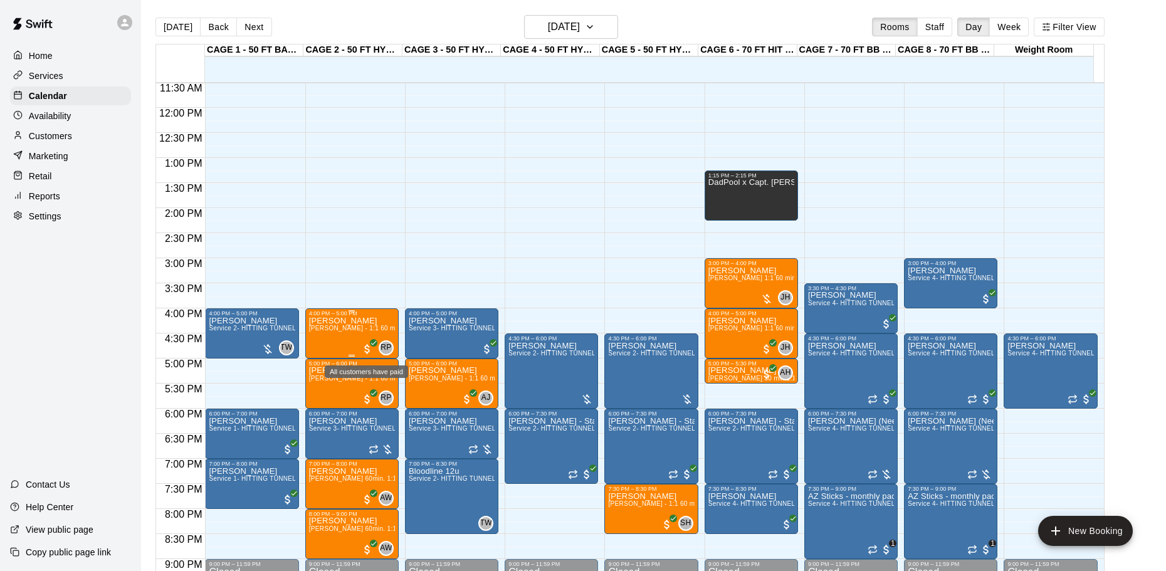  What do you see at coordinates (452, 384) in the screenshot?
I see `div: 5:00 PM – 6:00 PM: Asia Jones - 1:1 60 min Softball Catching / Hitting instruction` at bounding box center [452, 384].